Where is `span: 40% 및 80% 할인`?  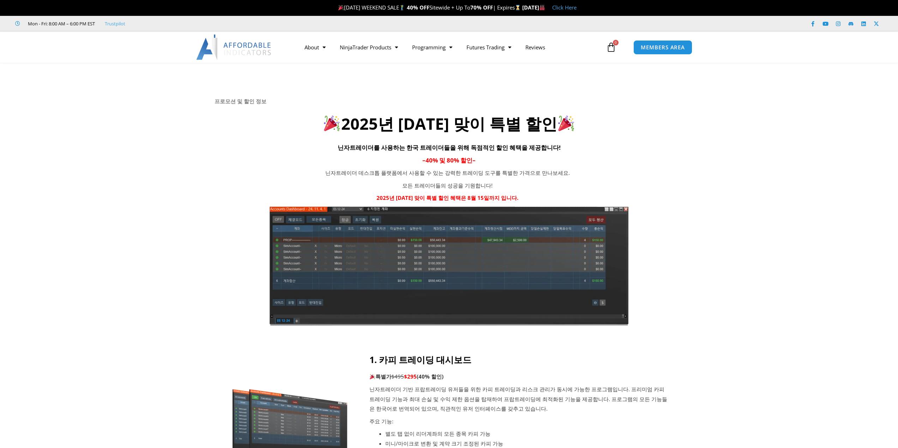 span: 40% 및 80% 할인 is located at coordinates (449, 160).